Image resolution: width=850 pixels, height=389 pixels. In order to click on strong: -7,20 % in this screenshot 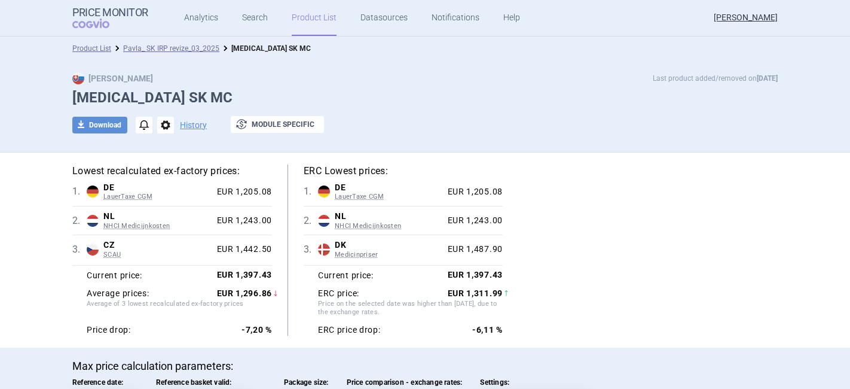, I will do `click(257, 330)`.